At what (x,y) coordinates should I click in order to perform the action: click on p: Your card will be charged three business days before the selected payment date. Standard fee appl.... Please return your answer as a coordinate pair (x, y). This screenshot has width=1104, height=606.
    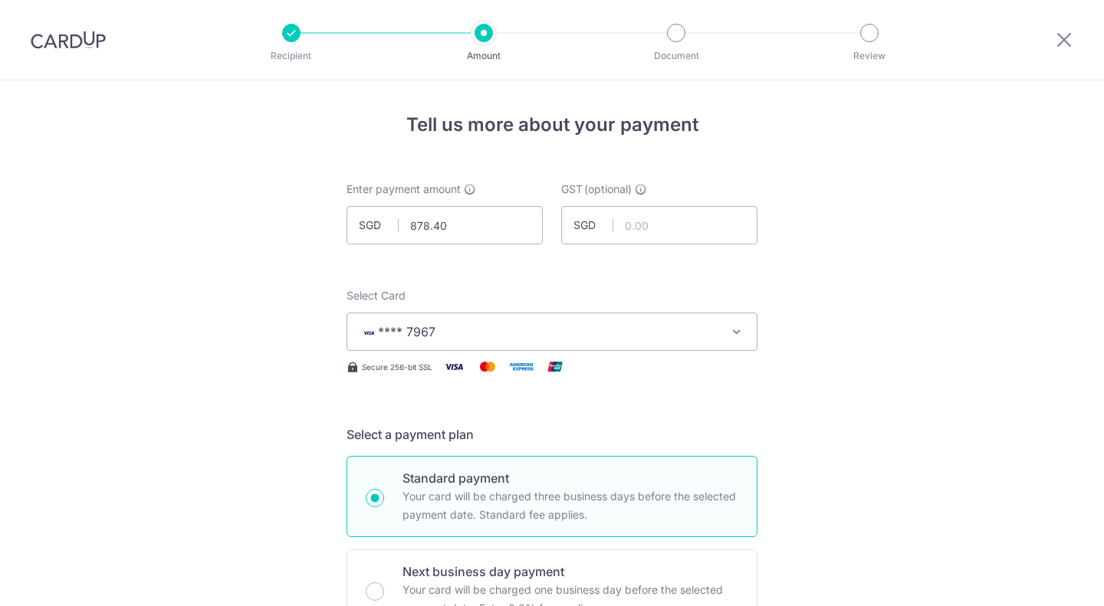
    Looking at the image, I should click on (570, 506).